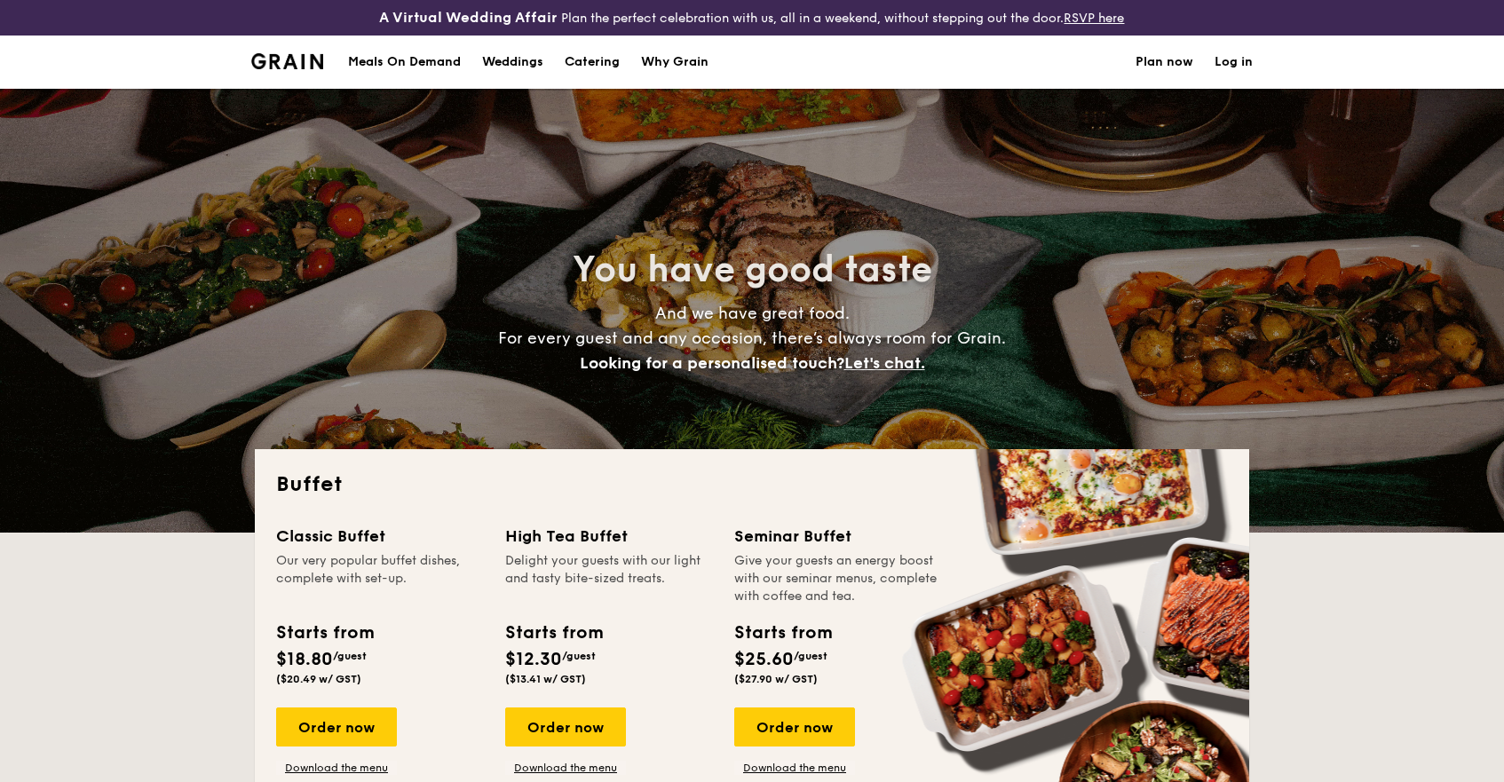 This screenshot has width=1504, height=782. What do you see at coordinates (675, 62) in the screenshot?
I see `div: Why Grain` at bounding box center [675, 62].